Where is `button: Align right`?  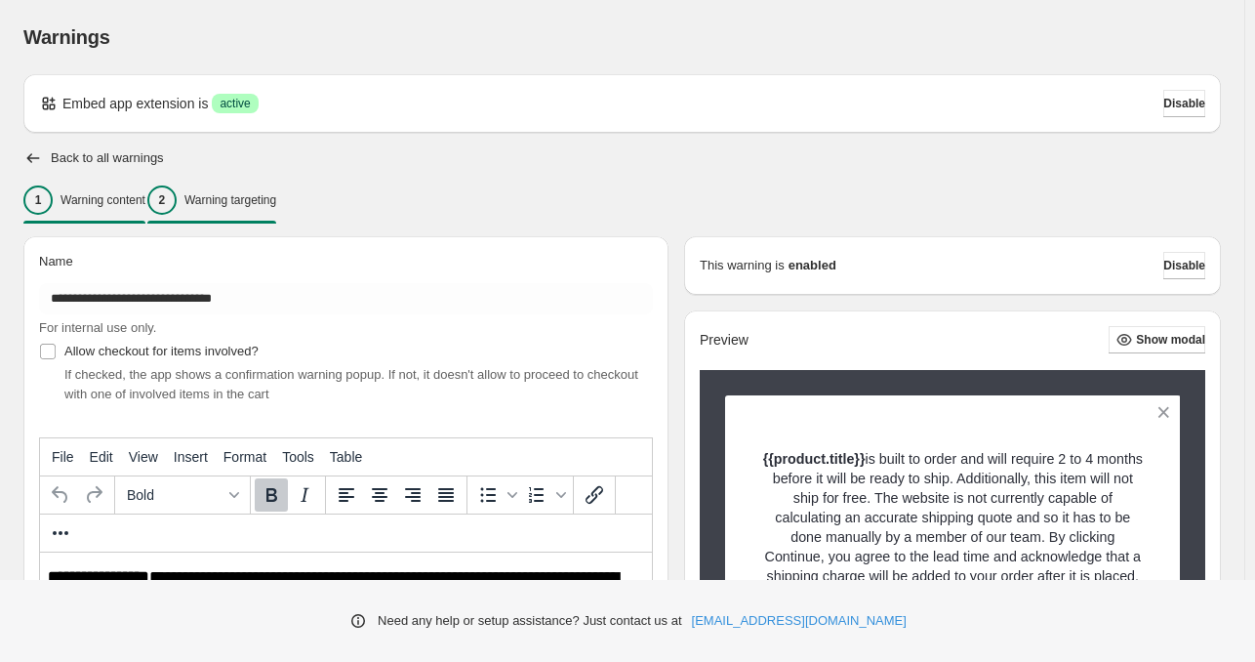
button: Align right is located at coordinates (413, 495).